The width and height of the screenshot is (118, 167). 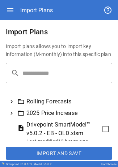 I want to click on p: Last modified 13 hours ago, so click(x=68, y=141).